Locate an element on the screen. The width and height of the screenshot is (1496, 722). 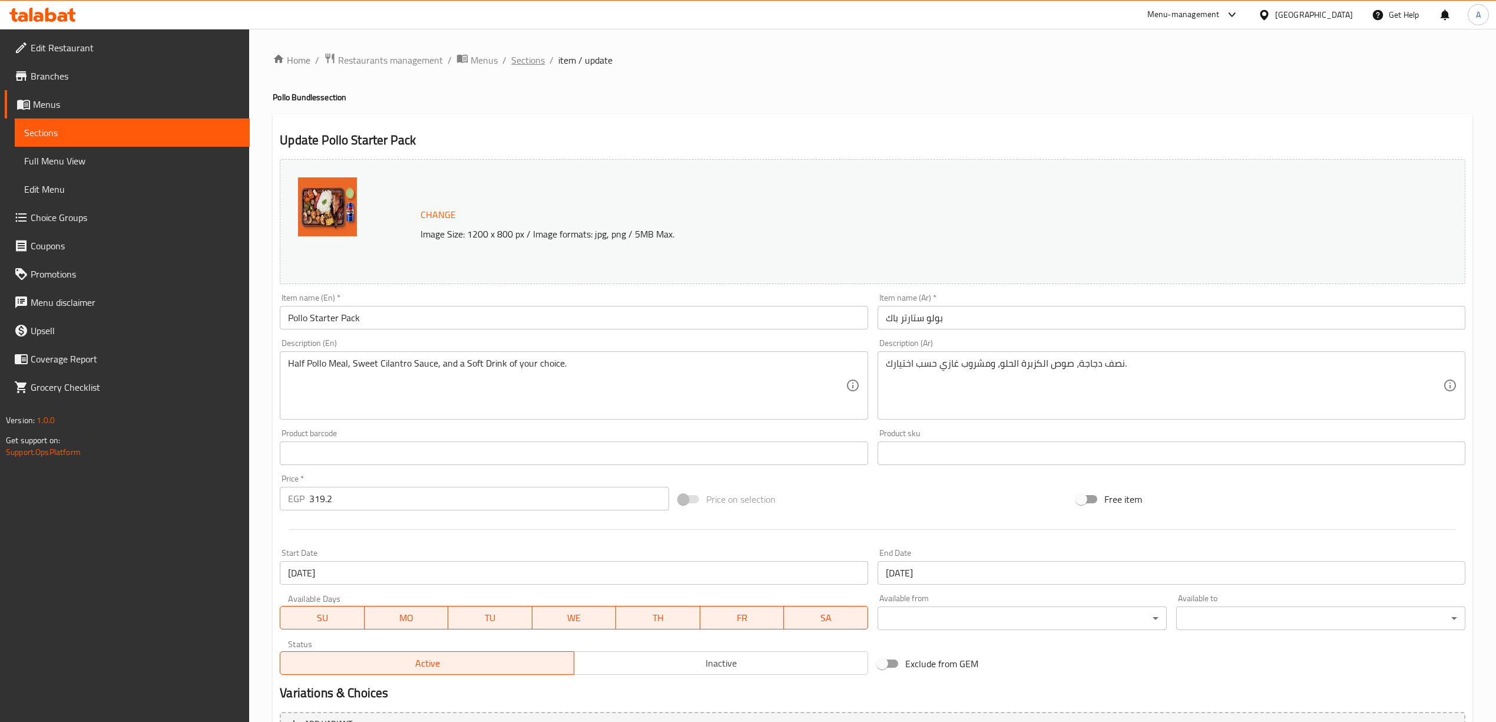
a: Restaurants management is located at coordinates (383, 60).